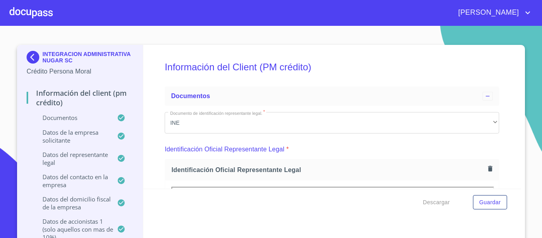 The image size is (542, 238). What do you see at coordinates (80, 71) in the screenshot?
I see `p: Crédito Persona Moral` at bounding box center [80, 71].